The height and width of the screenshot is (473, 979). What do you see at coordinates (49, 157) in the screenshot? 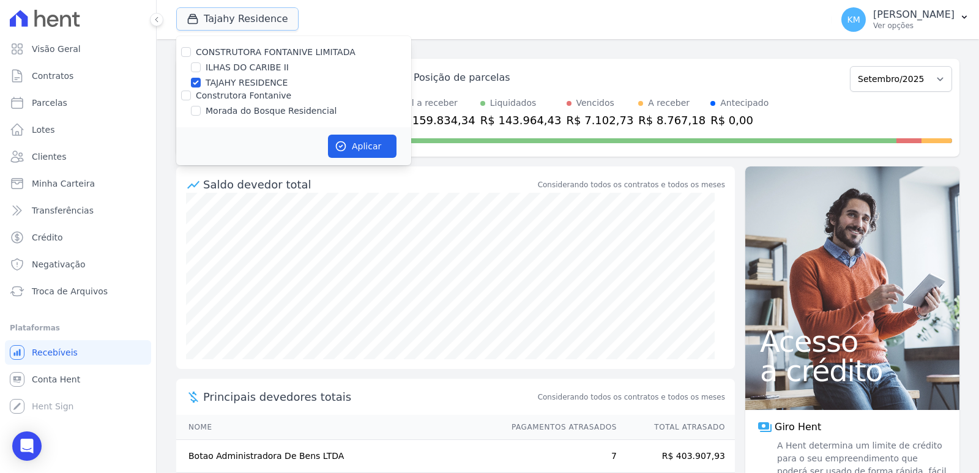
I see `span: Clientes` at bounding box center [49, 157].